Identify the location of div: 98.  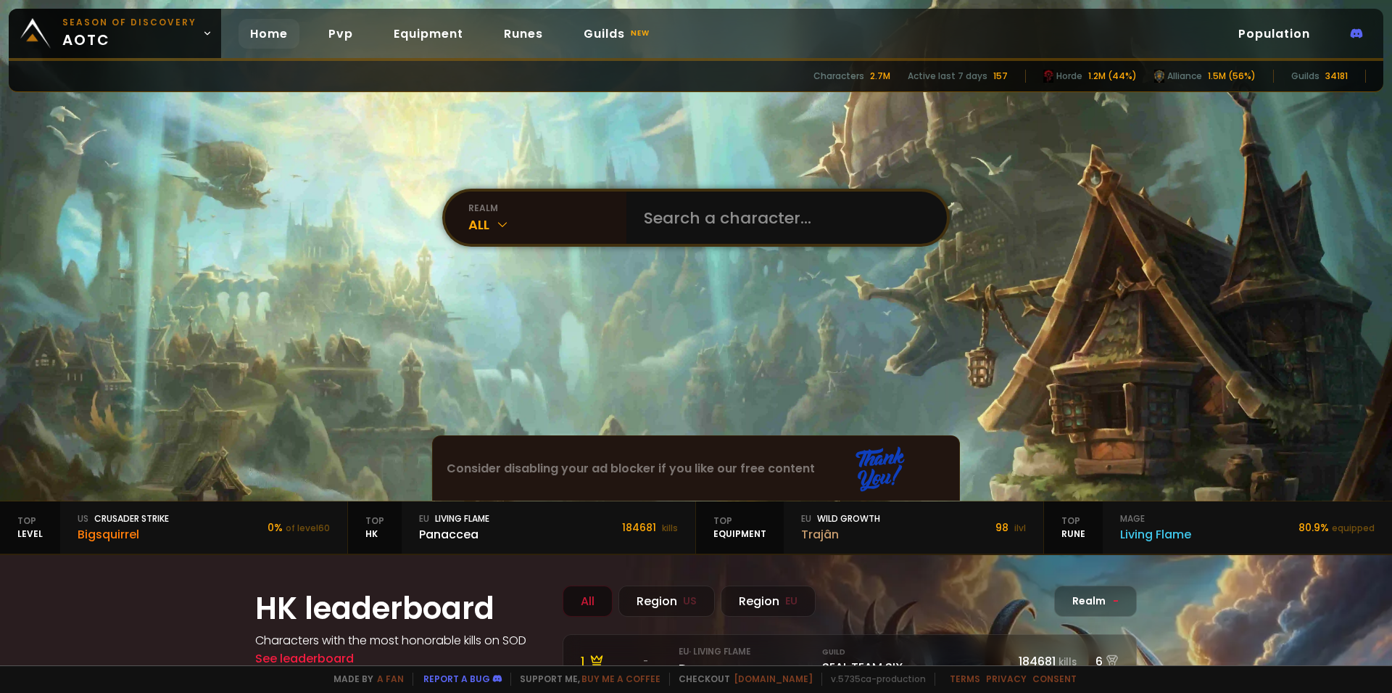
(1011, 527).